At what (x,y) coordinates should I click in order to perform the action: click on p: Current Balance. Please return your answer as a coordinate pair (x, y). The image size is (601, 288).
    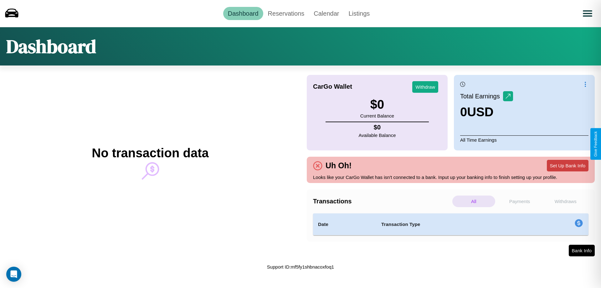
    Looking at the image, I should click on (377, 116).